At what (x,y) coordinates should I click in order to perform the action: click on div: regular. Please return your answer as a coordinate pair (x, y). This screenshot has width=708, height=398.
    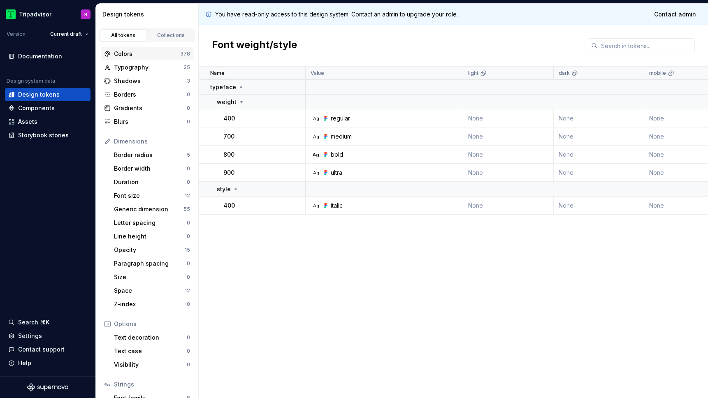
    Looking at the image, I should click on (340, 118).